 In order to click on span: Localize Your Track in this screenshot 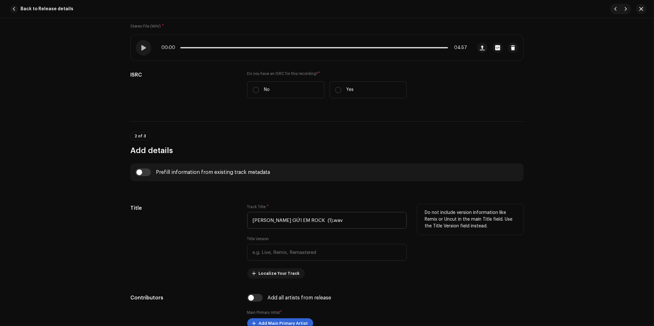, I will do `click(279, 274)`.